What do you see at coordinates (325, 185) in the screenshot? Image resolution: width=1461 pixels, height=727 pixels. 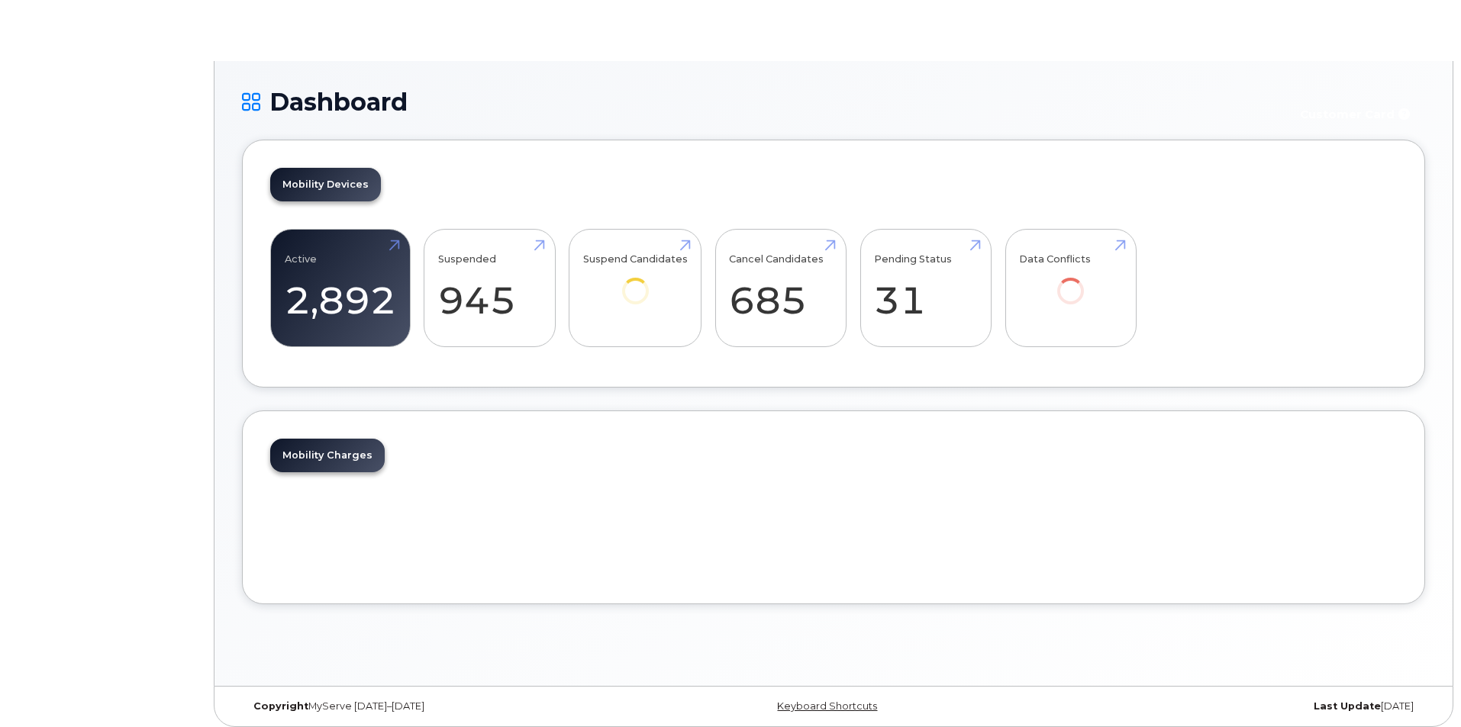 I see `a: Mobility Devices` at bounding box center [325, 185].